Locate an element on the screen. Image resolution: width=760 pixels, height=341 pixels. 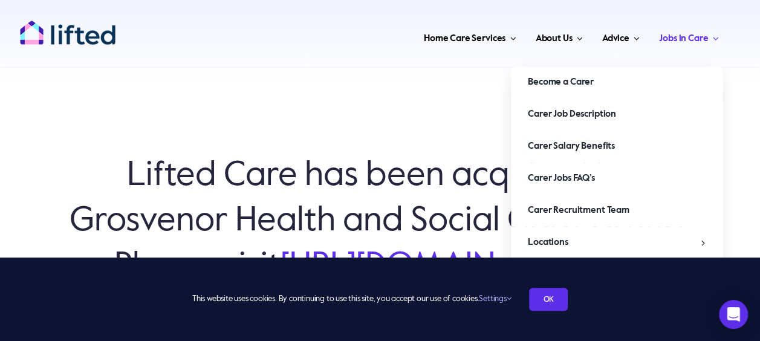
span: Jobs in Care is located at coordinates (683, 39).